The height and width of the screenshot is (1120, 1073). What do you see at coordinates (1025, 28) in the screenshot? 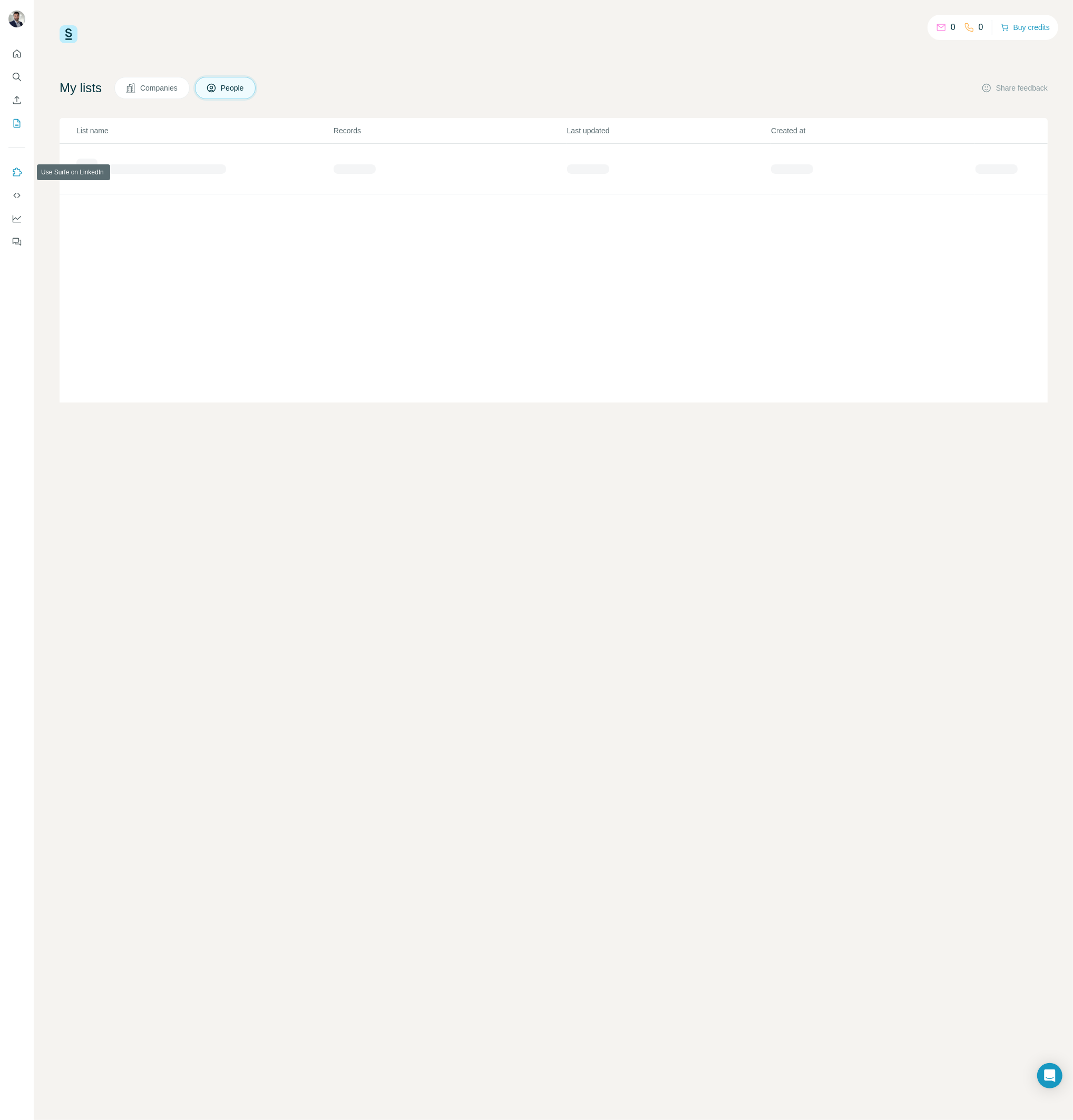
I see `button: Buy credits` at bounding box center [1025, 28].